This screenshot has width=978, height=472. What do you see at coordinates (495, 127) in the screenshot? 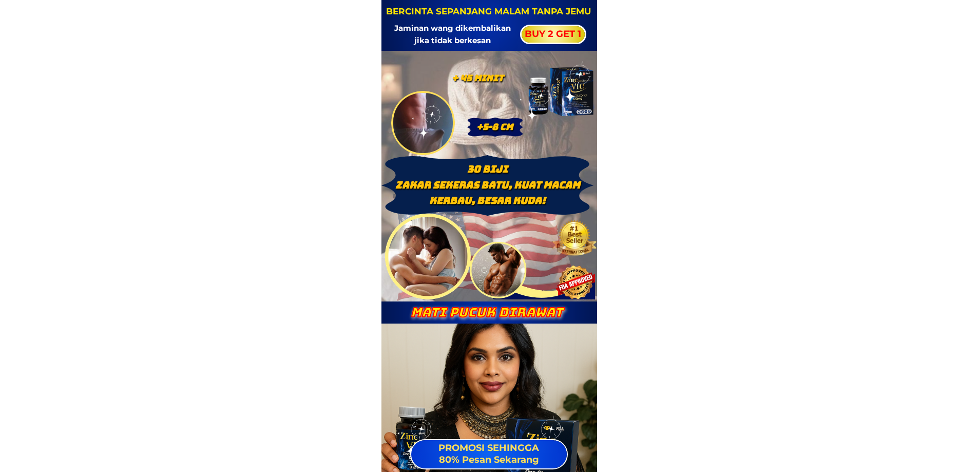
I see `span: +5-8 Cm` at bounding box center [495, 127].